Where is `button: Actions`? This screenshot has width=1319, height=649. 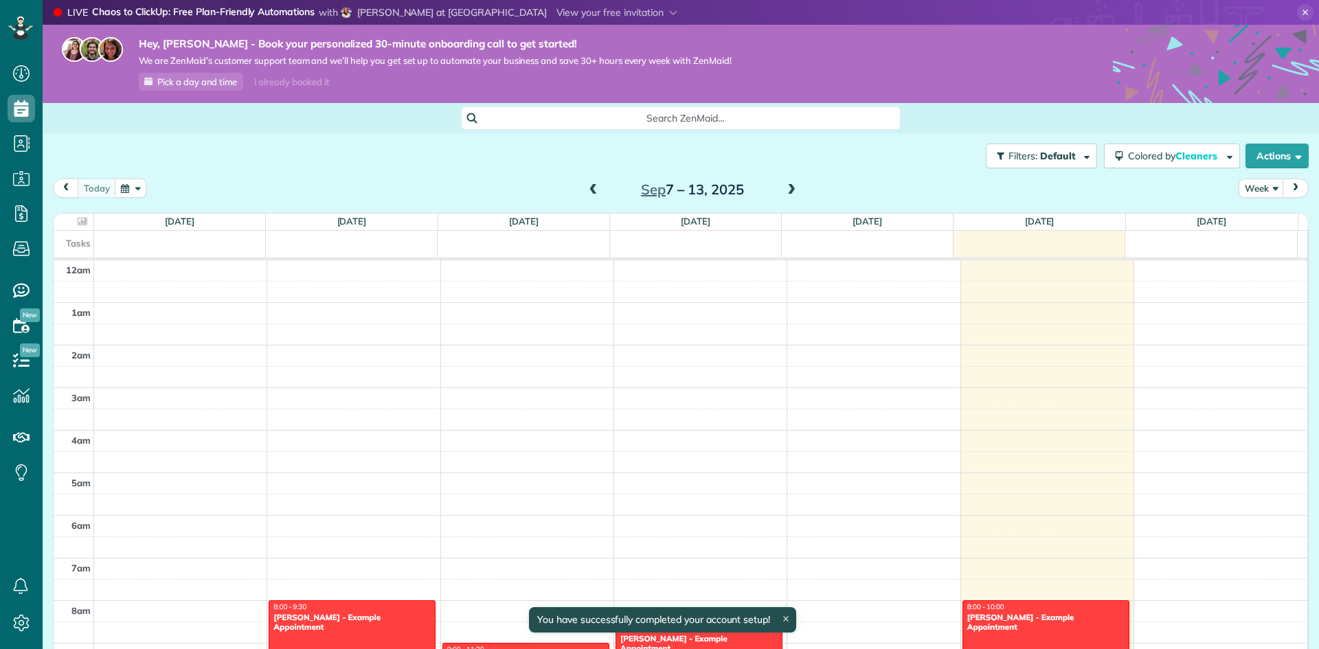
button: Actions is located at coordinates (1277, 156).